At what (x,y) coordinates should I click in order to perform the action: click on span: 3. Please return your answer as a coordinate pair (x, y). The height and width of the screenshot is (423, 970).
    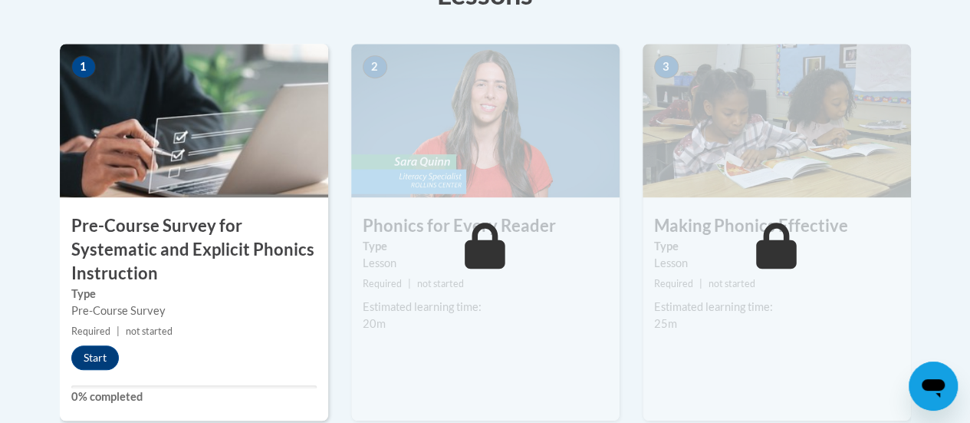
    Looking at the image, I should click on (666, 67).